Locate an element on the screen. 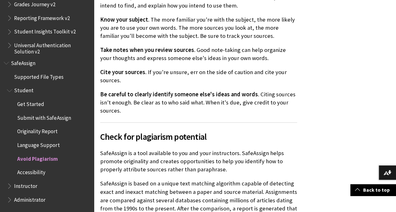  a: Back to top is located at coordinates (373, 190).